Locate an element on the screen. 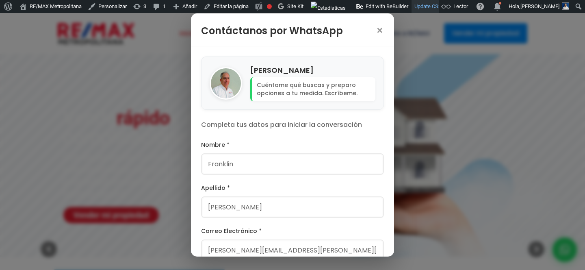 This screenshot has height=270, width=585. div: Frase clave objetivo no establecida is located at coordinates (269, 6).